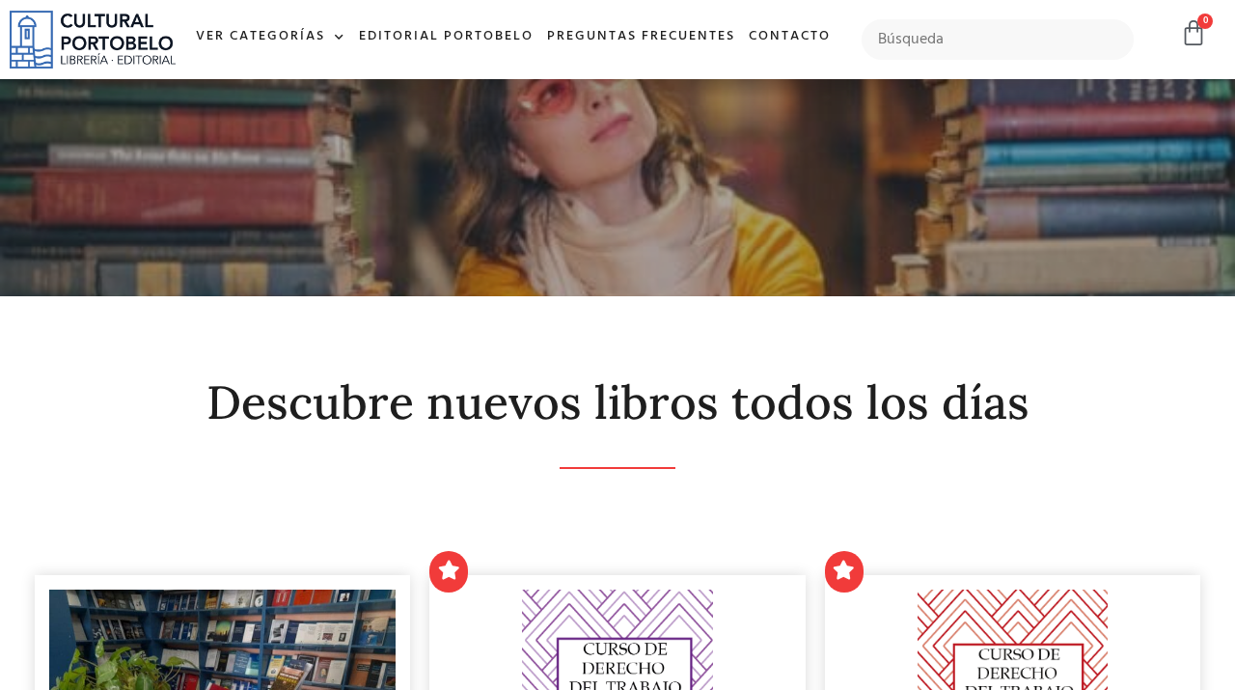 The width and height of the screenshot is (1235, 690). What do you see at coordinates (446, 37) in the screenshot?
I see `a: Editorial Portobelo` at bounding box center [446, 37].